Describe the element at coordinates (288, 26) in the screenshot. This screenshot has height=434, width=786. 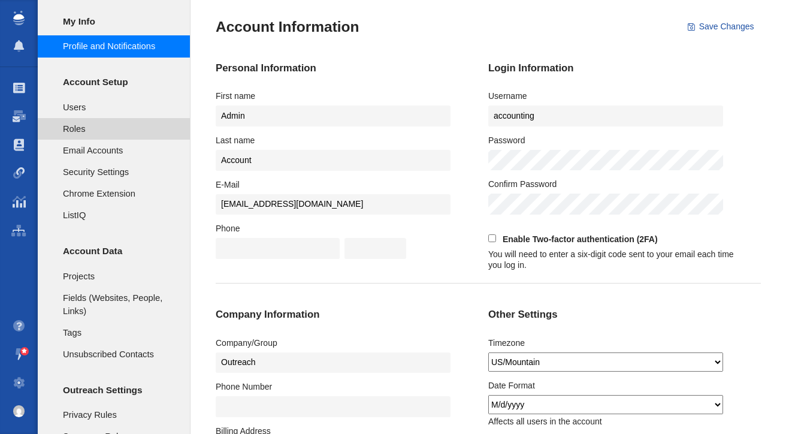
I see `h3: Account Information` at that location.